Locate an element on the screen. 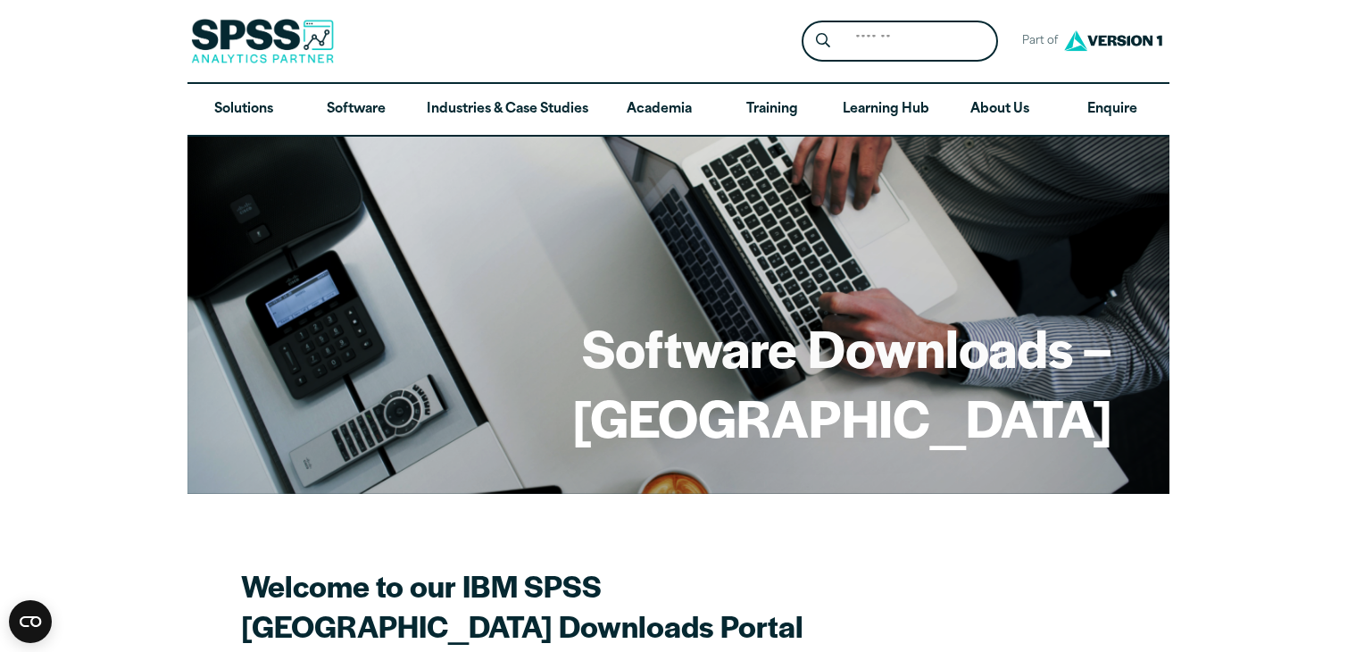  button: Open CMP widget is located at coordinates (30, 621).